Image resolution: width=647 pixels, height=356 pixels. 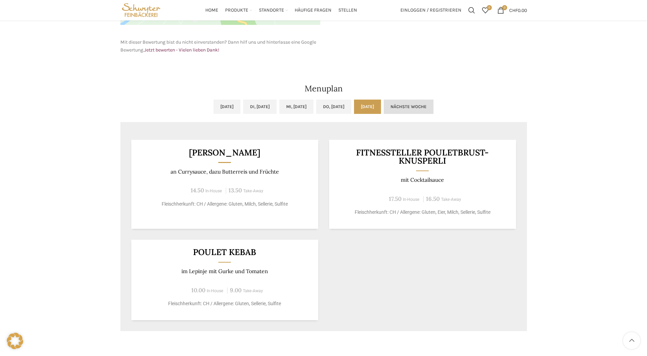 I want to click on span: CHF, so click(x=513, y=10).